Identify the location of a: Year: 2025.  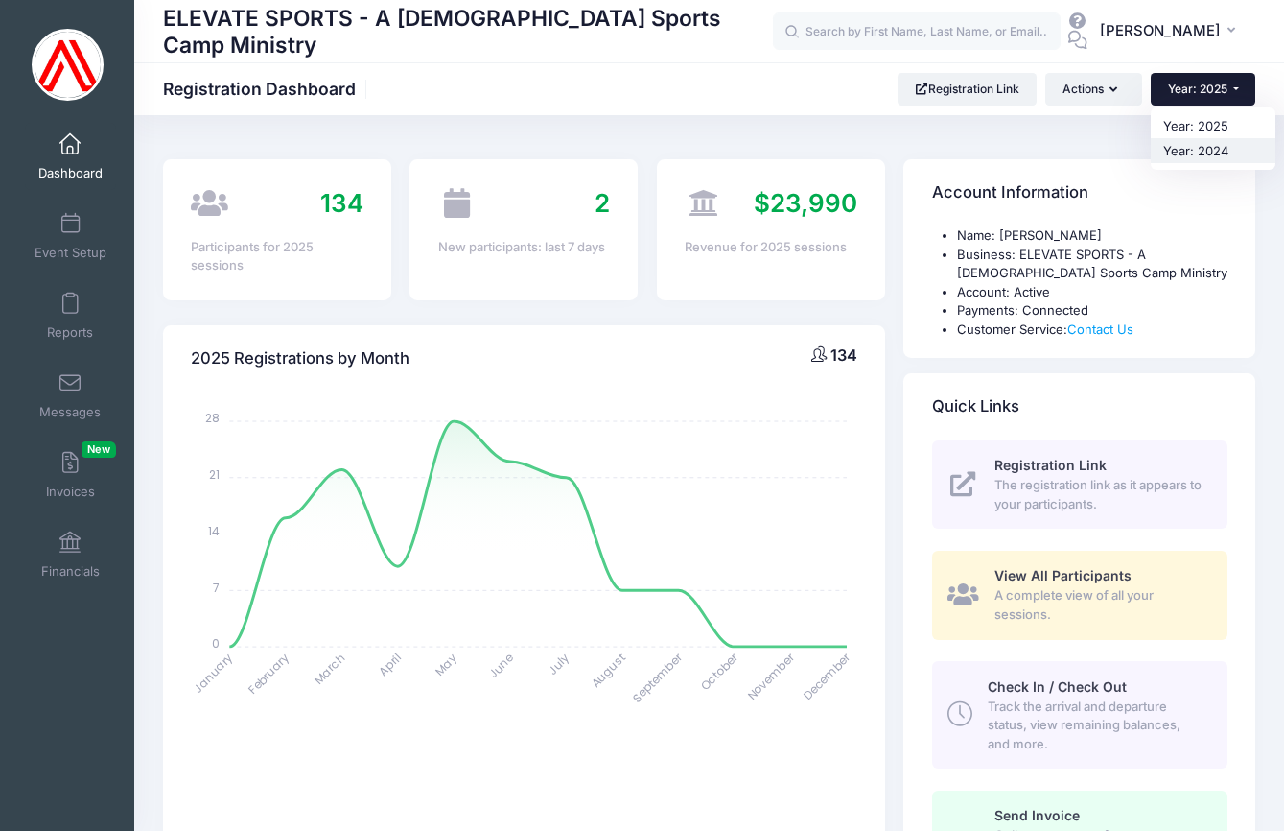
(1213, 126).